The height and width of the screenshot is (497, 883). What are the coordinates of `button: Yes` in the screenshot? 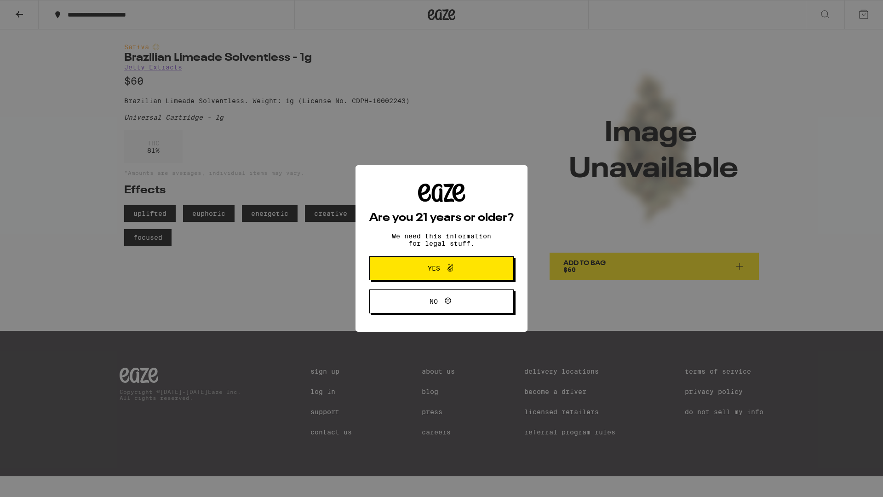 It's located at (441, 268).